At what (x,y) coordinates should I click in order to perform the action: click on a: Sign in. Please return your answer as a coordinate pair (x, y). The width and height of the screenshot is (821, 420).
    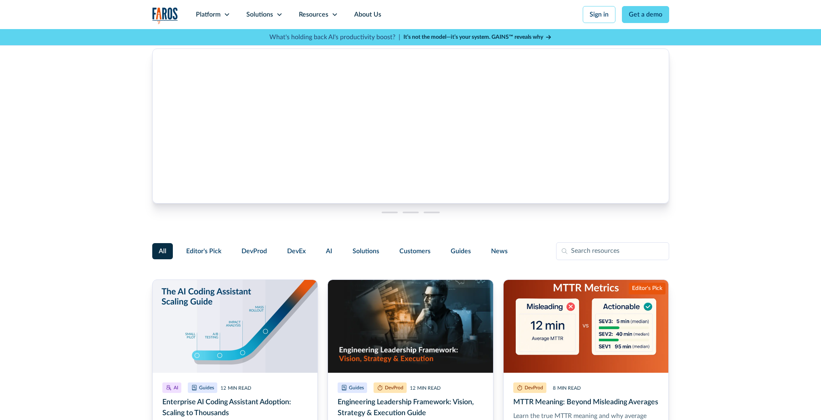
    Looking at the image, I should click on (599, 15).